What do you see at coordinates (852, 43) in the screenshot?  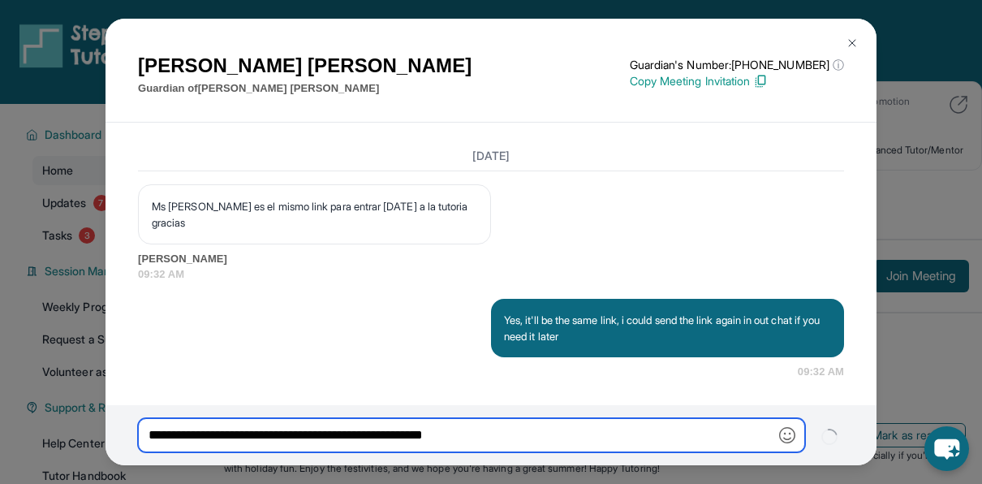 I see `img: Close Icon` at bounding box center [852, 43].